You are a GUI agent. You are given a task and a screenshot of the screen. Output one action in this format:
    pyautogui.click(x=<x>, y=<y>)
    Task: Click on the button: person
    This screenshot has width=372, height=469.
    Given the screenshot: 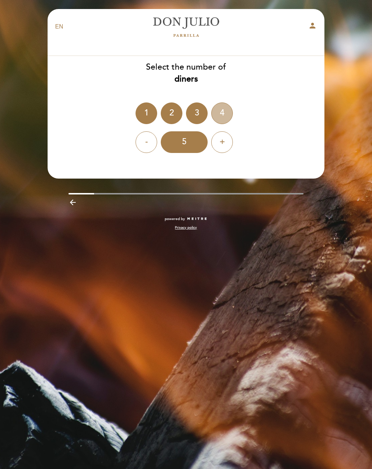 What is the action you would take?
    pyautogui.click(x=313, y=27)
    